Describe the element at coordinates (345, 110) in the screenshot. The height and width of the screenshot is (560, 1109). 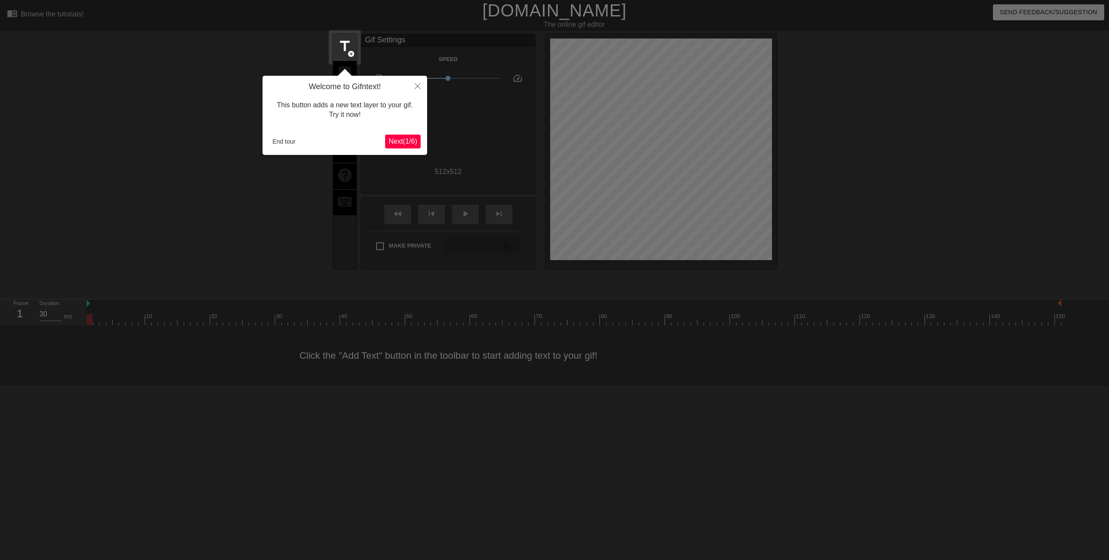
I see `div: This button adds a new text layer to your gif. Try it now!` at that location.